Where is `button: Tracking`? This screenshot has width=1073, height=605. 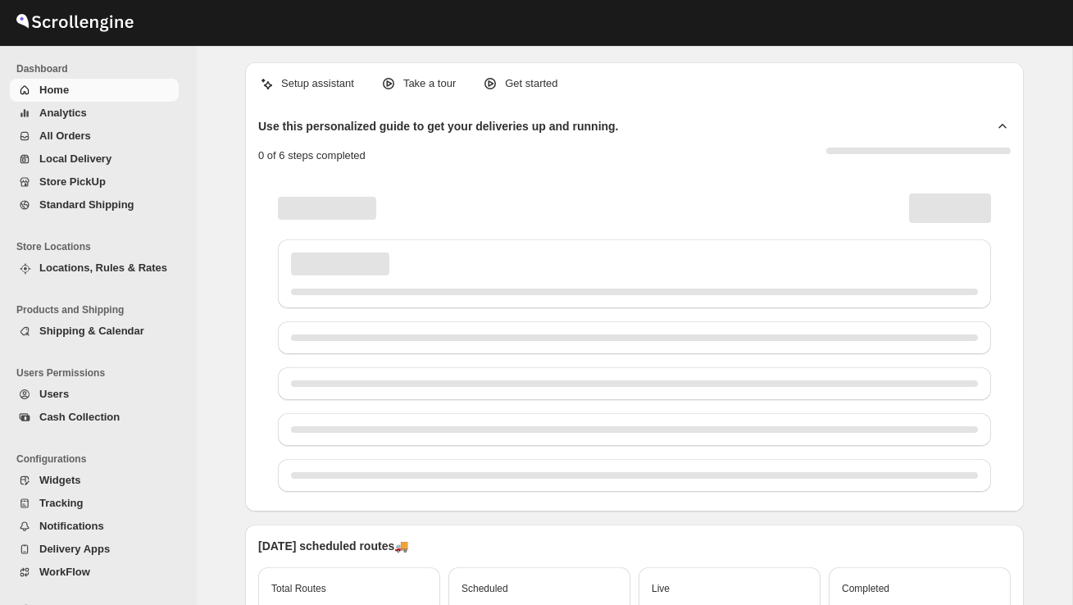 button: Tracking is located at coordinates (94, 504).